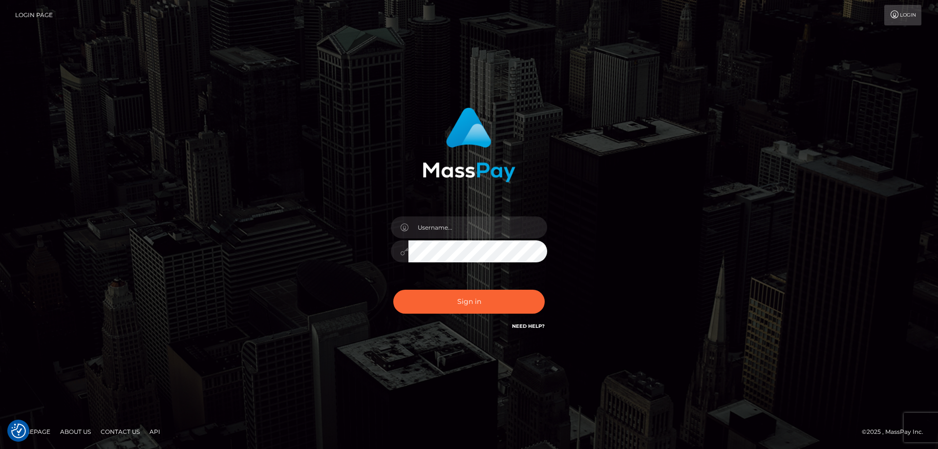  What do you see at coordinates (896, 432) in the screenshot?
I see `div: © 2025 , MassPay Inc.` at bounding box center [896, 432].